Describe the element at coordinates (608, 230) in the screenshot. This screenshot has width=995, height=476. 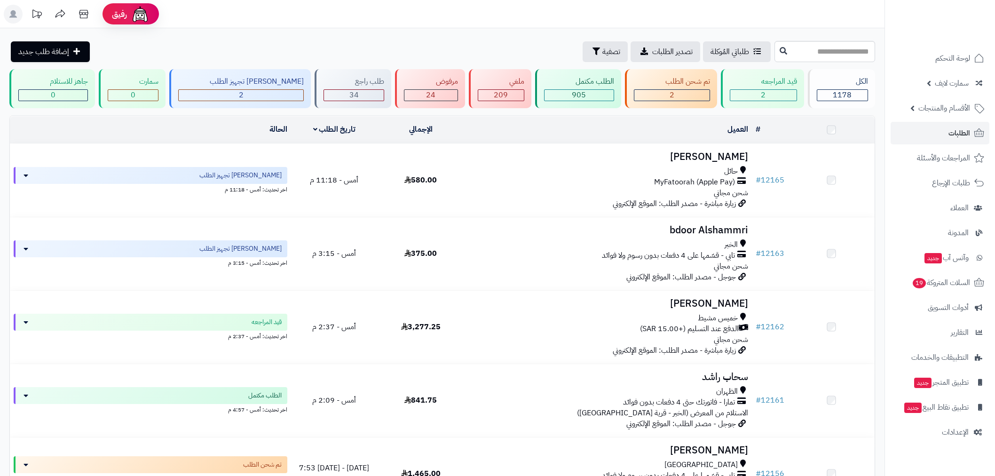
I see `h3: bdoor Alshammri` at that location.